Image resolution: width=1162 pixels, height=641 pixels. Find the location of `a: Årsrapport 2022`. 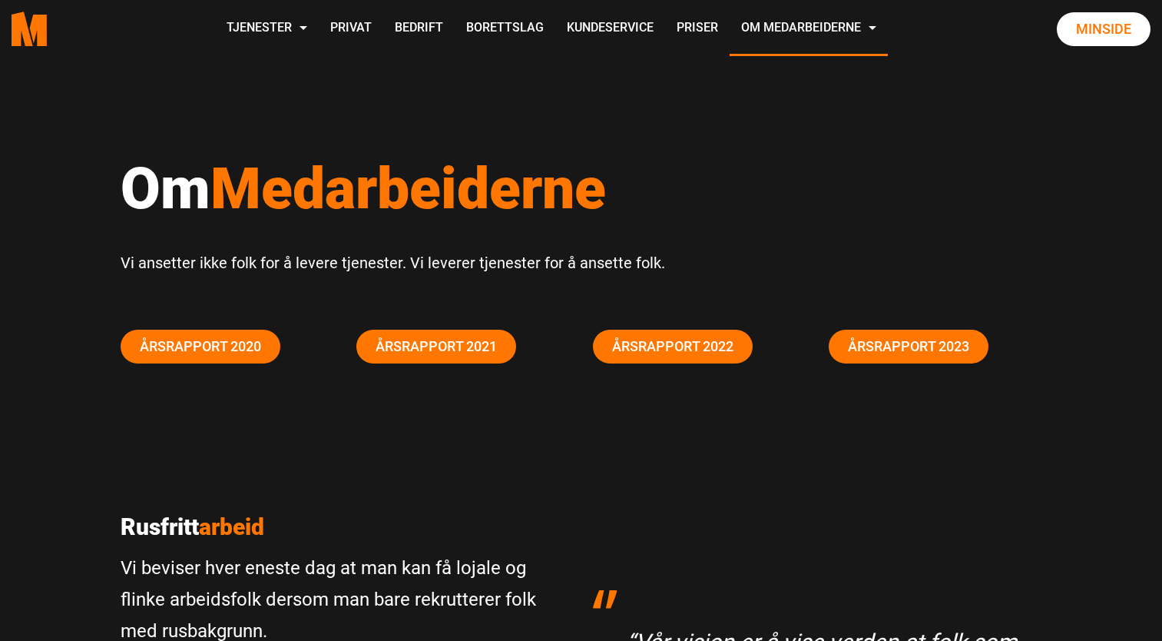

a: Årsrapport 2022 is located at coordinates (673, 346).